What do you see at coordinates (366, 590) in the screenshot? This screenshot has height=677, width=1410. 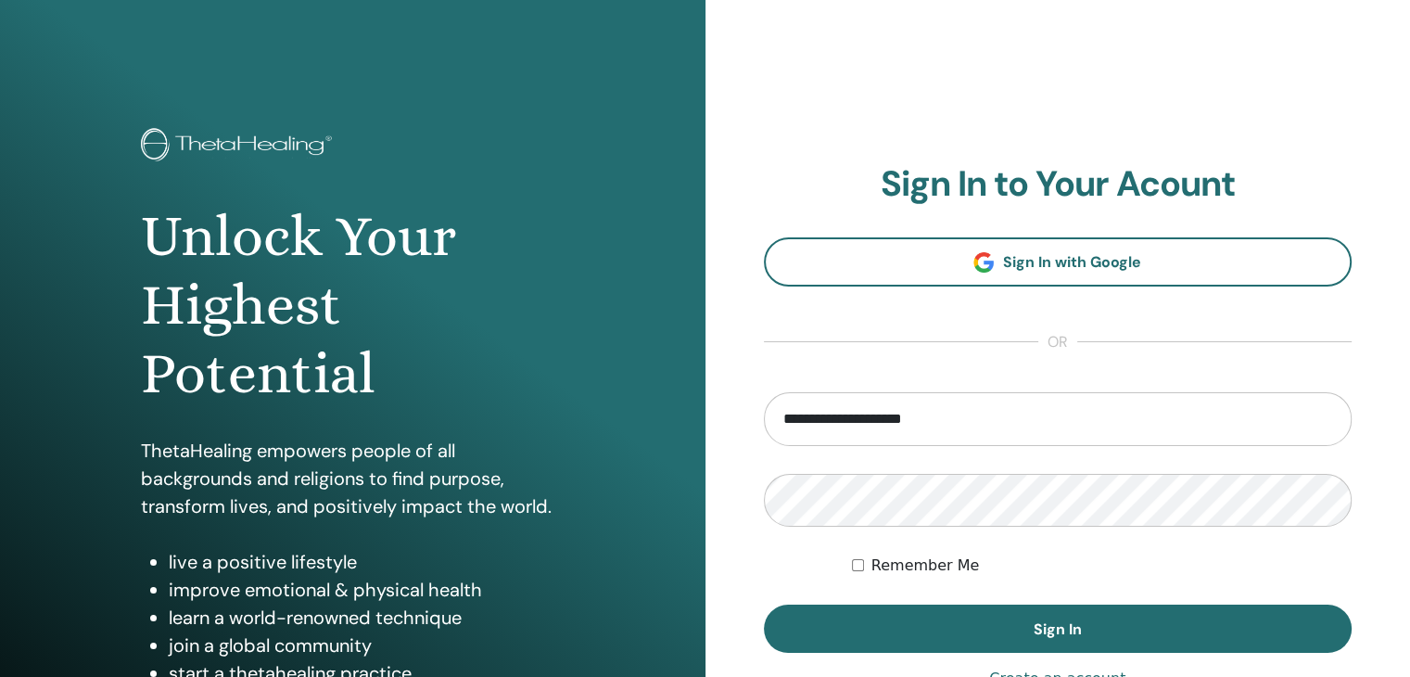 I see `li: improve emotional & physical health` at bounding box center [366, 590].